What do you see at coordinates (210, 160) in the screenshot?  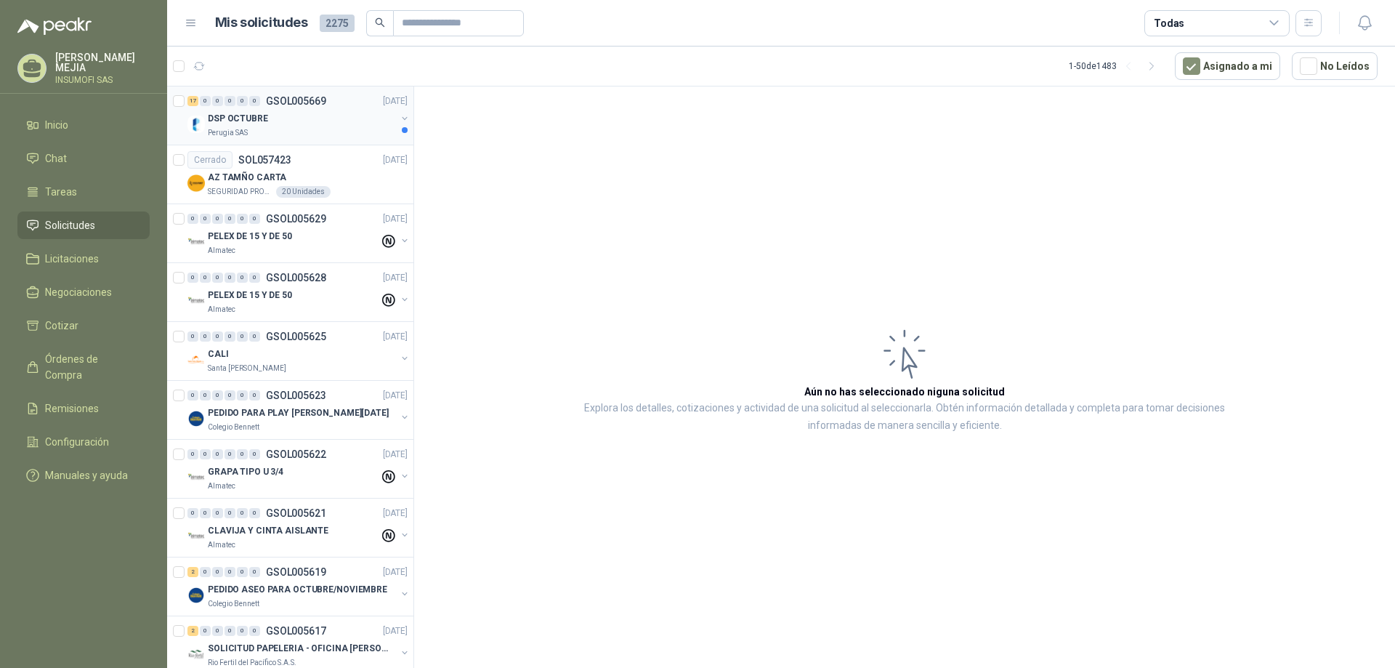 I see `div: Cerrado` at bounding box center [210, 160].